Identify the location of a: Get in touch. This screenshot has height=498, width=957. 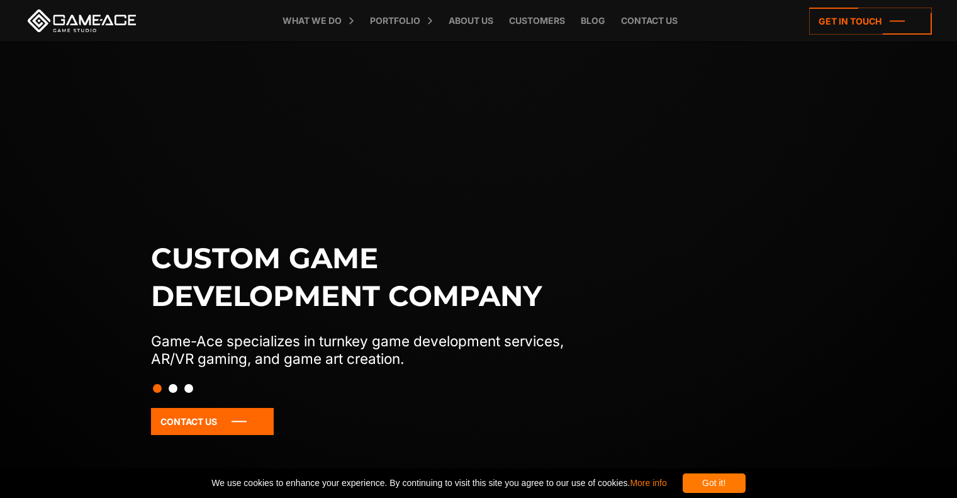
(871, 21).